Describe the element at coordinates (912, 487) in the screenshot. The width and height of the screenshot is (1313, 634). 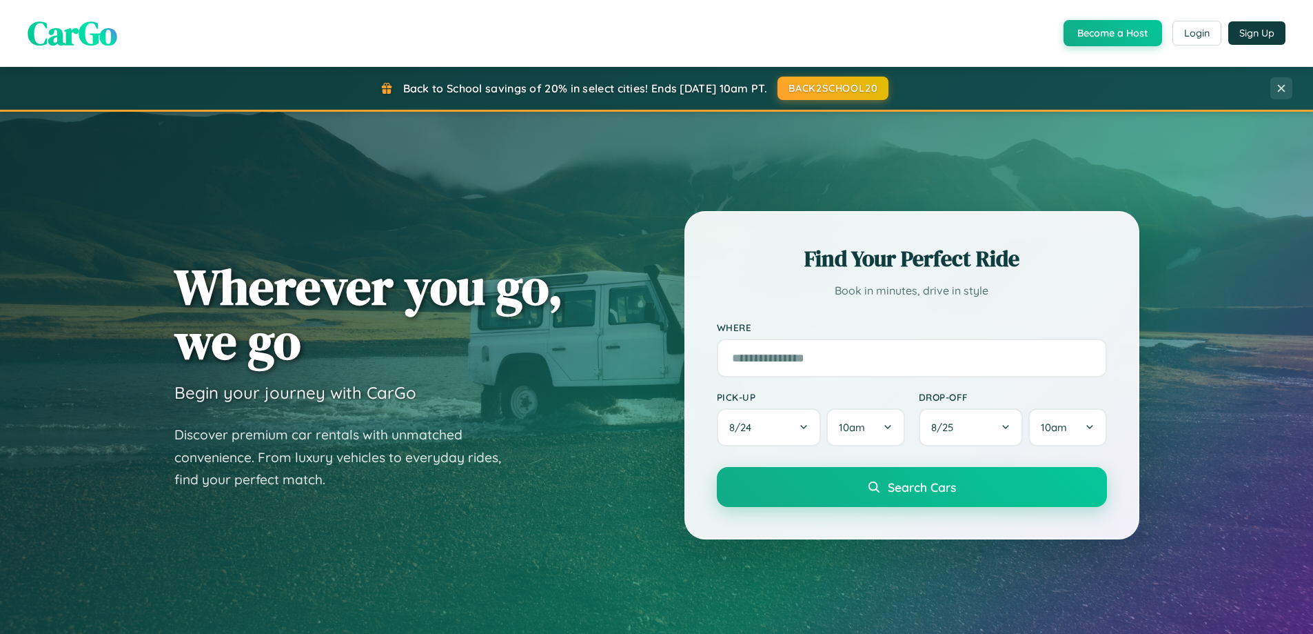
I see `button: Search Cars` at that location.